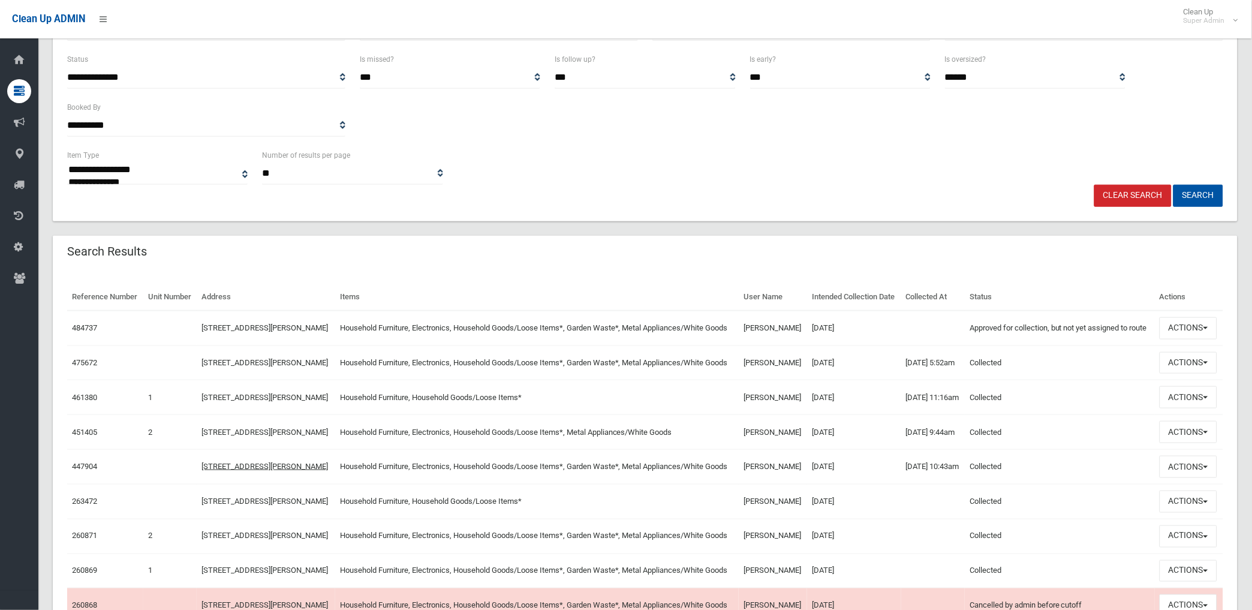 This screenshot has height=610, width=1252. I want to click on td: Household Furniture, Electronics, Household Goods/Loose Items*, Metal Appliances/White Goods, so click(537, 432).